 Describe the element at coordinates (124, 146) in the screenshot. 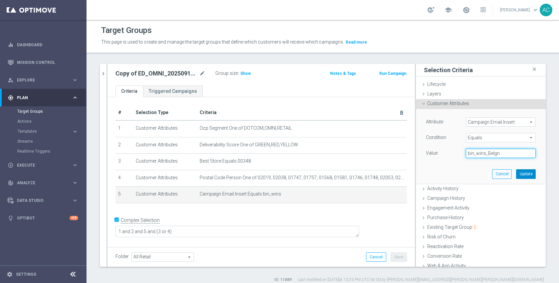

I see `td: 2` at that location.